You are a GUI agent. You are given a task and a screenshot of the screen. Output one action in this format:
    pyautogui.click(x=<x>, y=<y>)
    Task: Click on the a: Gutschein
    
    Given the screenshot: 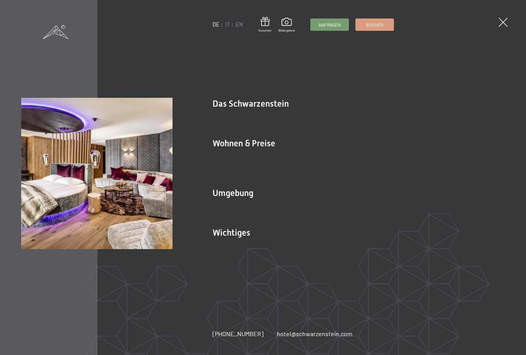 What is the action you would take?
    pyautogui.click(x=265, y=25)
    